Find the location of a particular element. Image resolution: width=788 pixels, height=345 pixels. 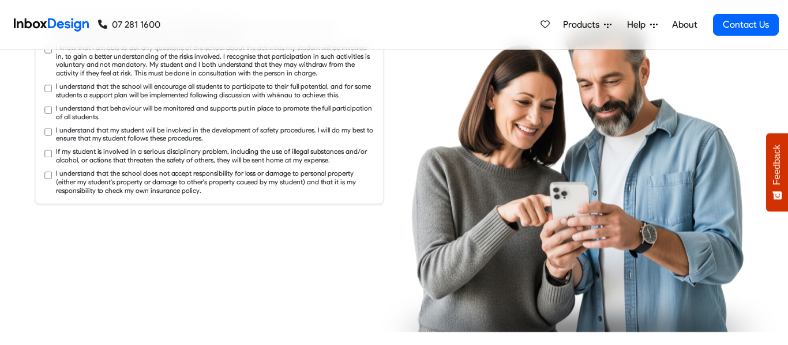

label: I understand that the school does not accept responsibility for loss or damage to personal proper... is located at coordinates (215, 182).